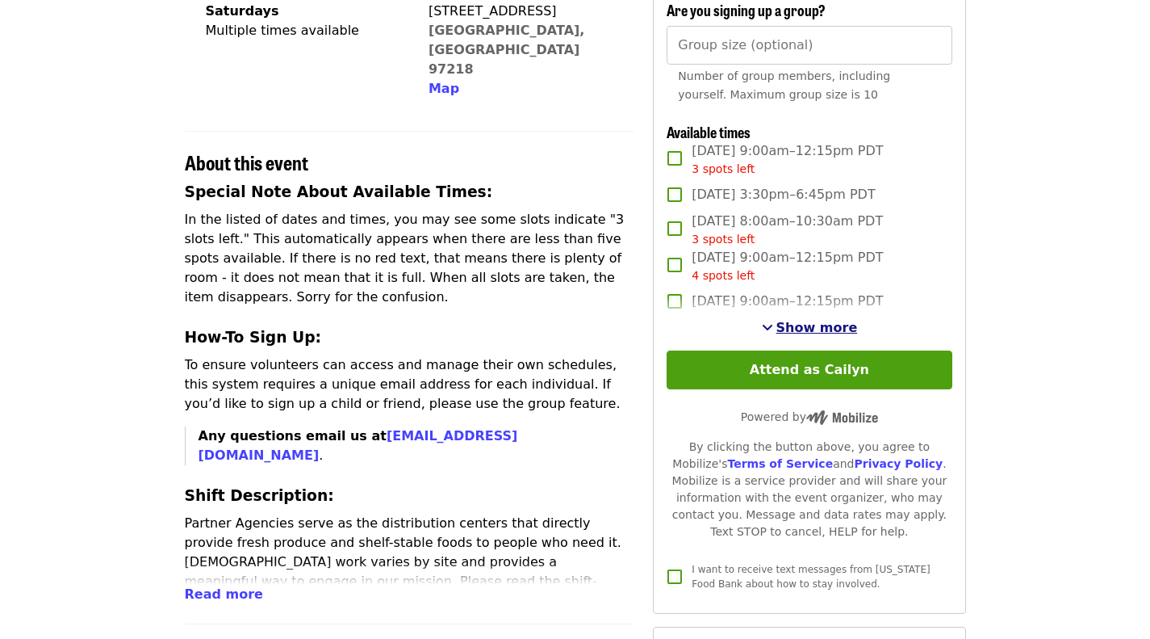 The height and width of the screenshot is (639, 1150). What do you see at coordinates (409, 572) in the screenshot?
I see `p: Partner Agencies serve as the distribution centers that directly provide fresh produce and shelf-...` at bounding box center [409, 572].